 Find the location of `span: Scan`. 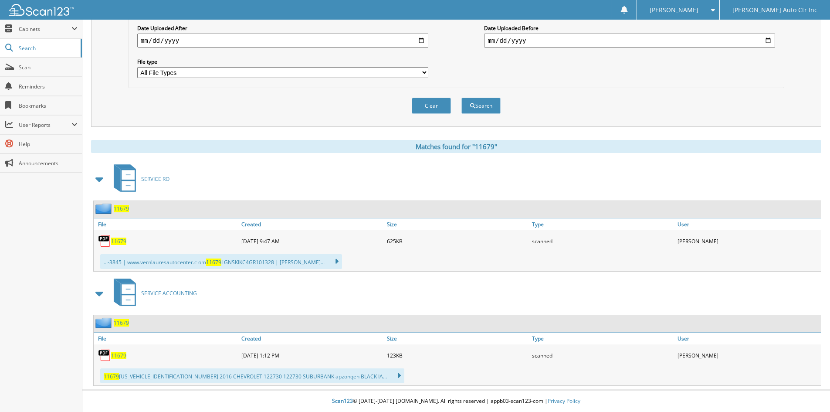

span: Scan is located at coordinates (48, 67).